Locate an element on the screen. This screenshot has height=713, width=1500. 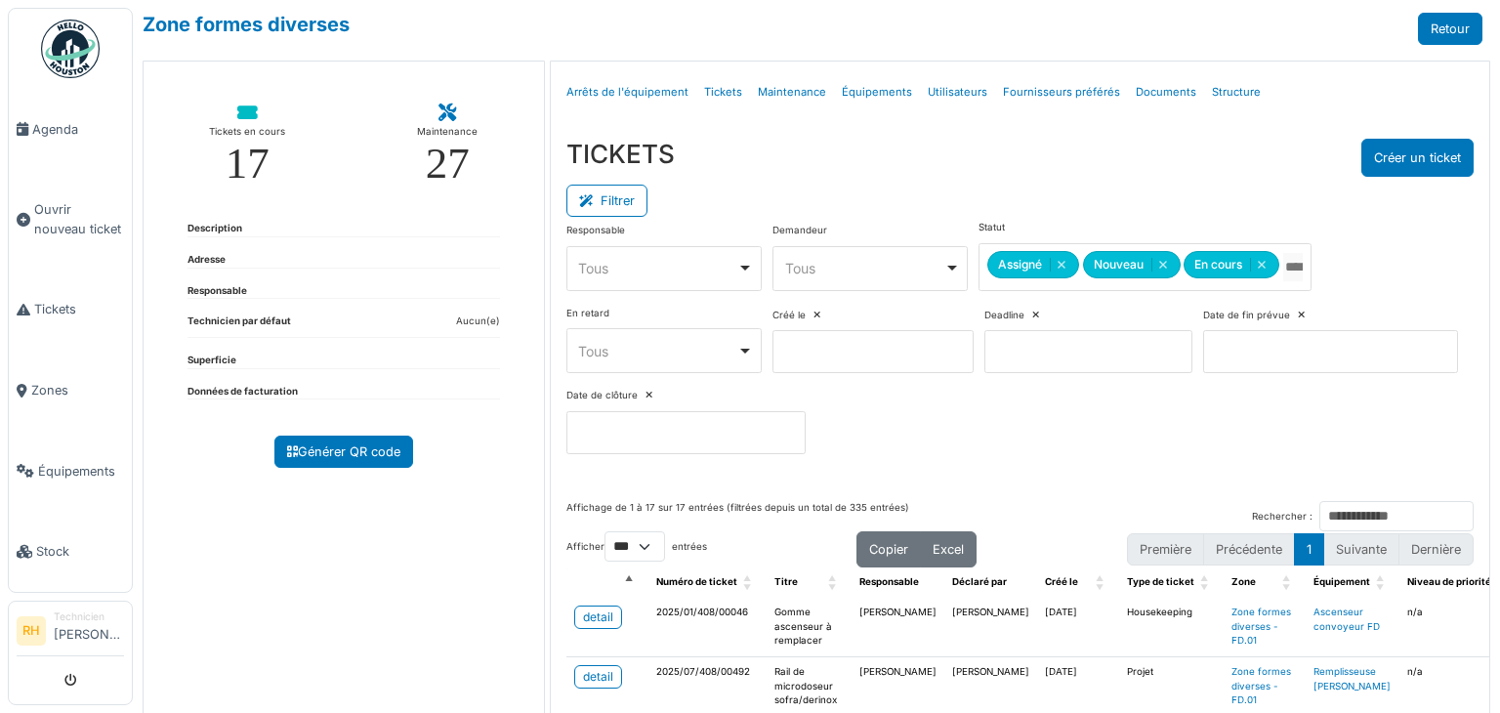
label: Statut is located at coordinates (991, 227).